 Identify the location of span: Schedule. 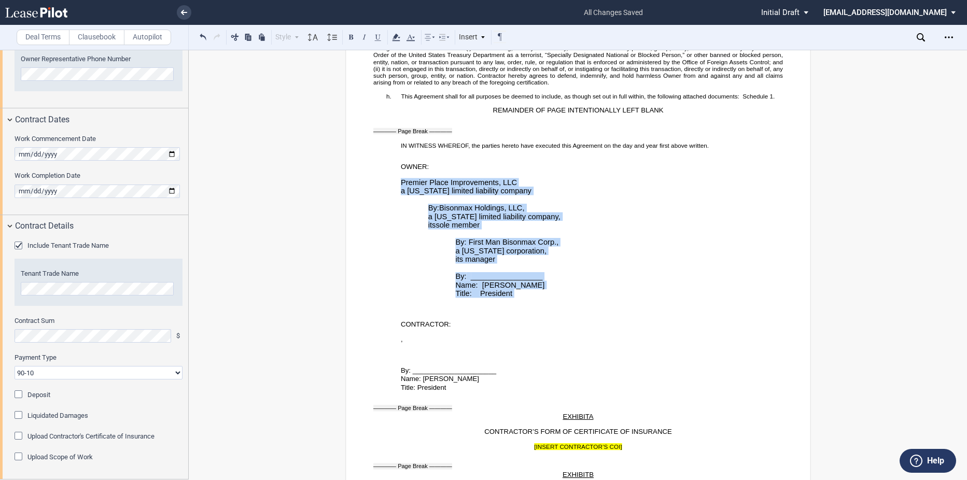
(755, 96).